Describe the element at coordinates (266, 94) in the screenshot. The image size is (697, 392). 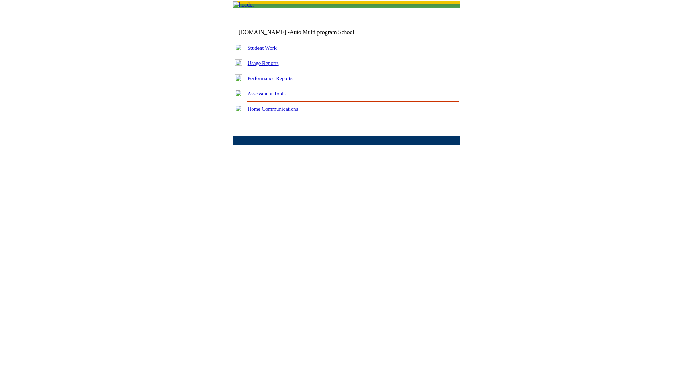
I see `a: Assessment Tools` at that location.